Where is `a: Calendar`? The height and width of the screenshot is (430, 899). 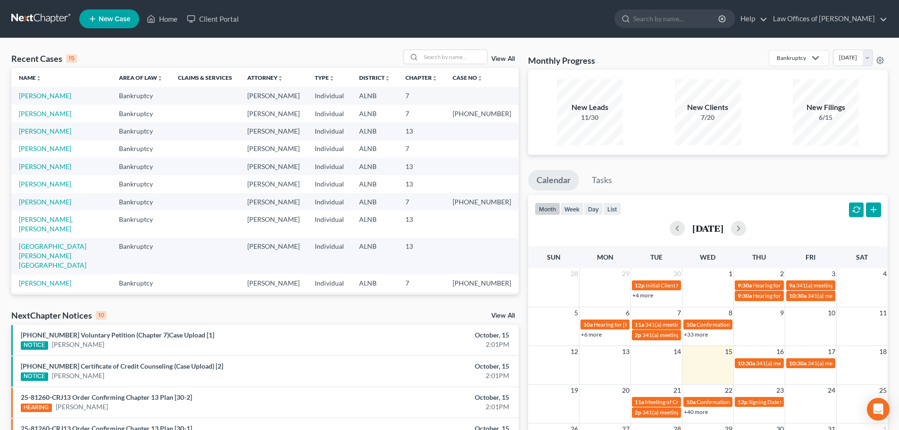
a: Calendar is located at coordinates (554, 180).